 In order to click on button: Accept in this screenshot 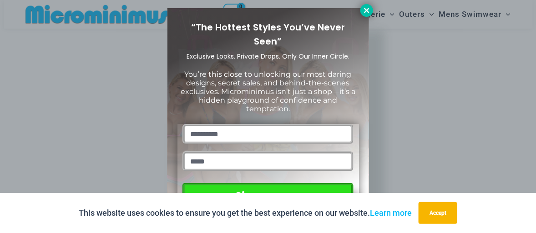, I will do `click(438, 213)`.